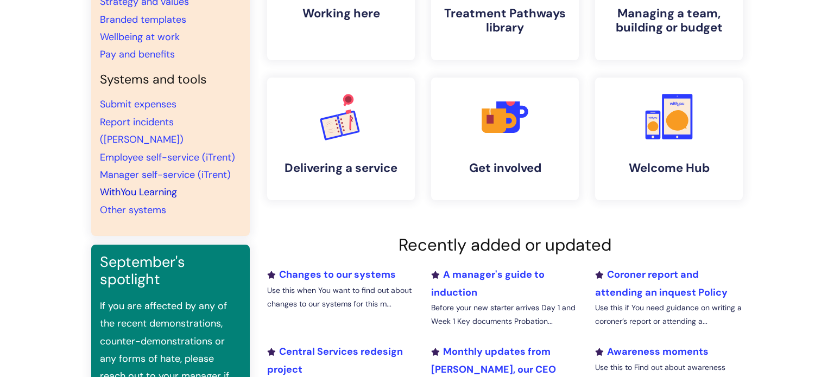 The height and width of the screenshot is (377, 834). I want to click on a: Welcome Hub, so click(669, 139).